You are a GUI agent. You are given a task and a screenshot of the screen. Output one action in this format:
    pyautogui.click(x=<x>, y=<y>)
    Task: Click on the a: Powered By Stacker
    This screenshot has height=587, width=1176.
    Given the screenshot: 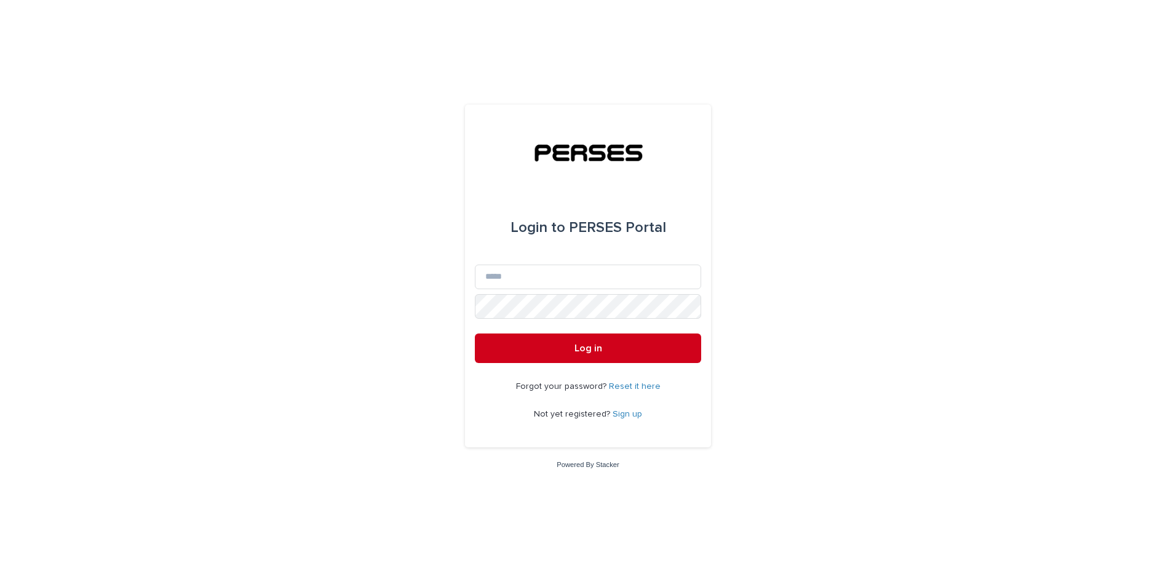 What is the action you would take?
    pyautogui.click(x=587, y=464)
    